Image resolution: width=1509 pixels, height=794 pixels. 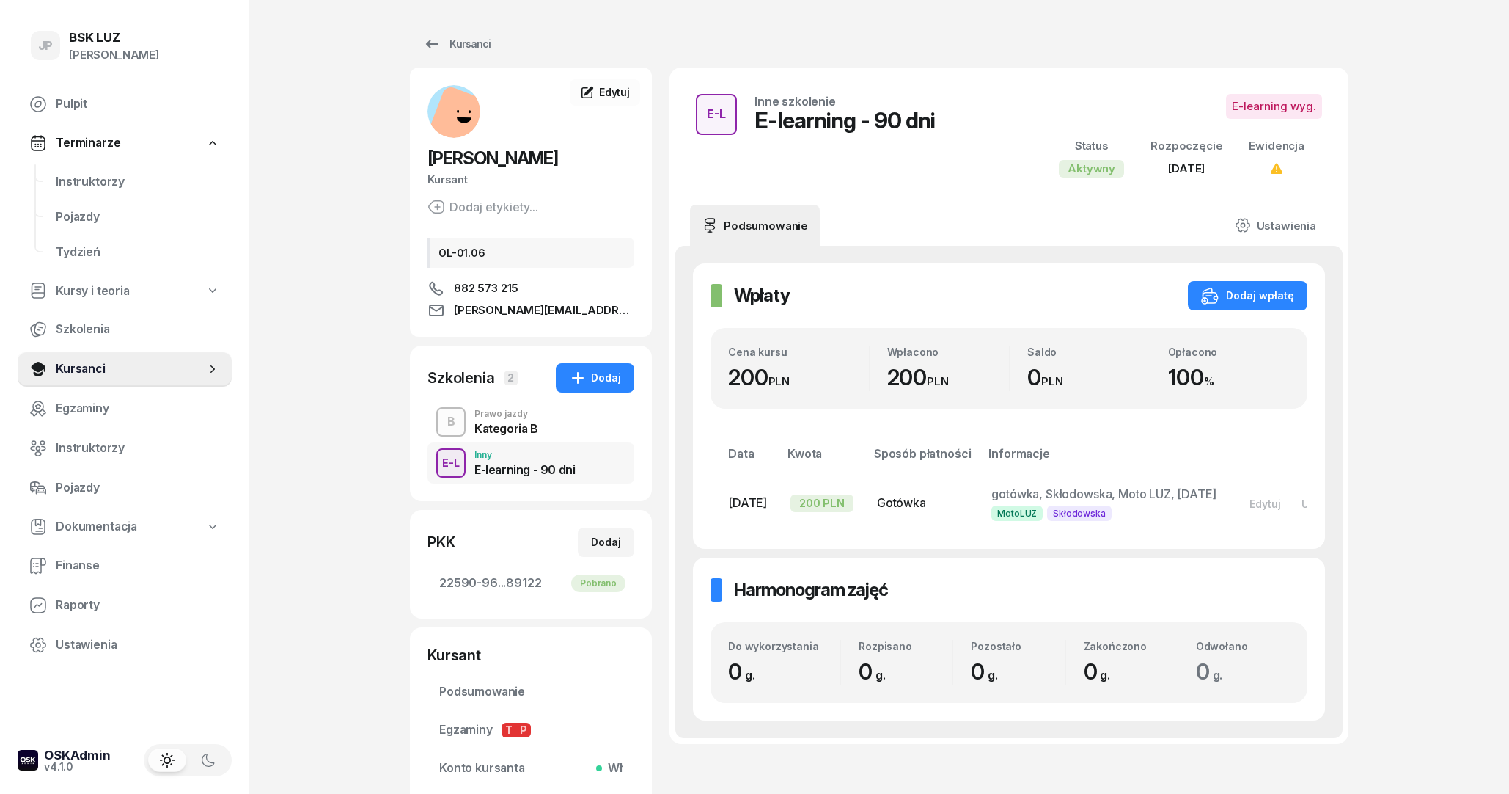 I want to click on div: Kursanci, so click(x=457, y=44).